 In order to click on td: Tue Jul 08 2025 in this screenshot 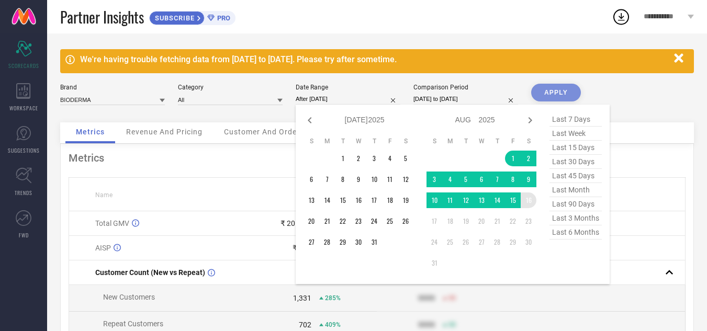, I will do `click(343, 179)`.